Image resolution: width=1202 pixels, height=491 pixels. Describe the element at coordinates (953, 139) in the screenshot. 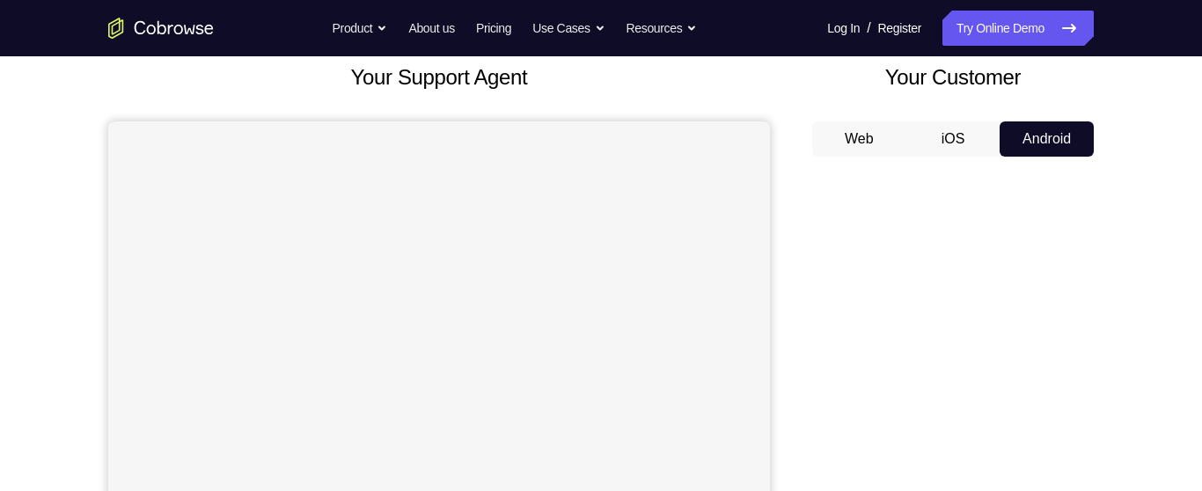

I see `button: iOS` at that location.